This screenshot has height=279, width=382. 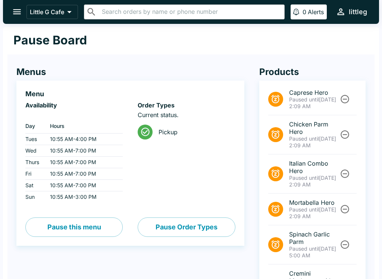 What do you see at coordinates (35, 126) in the screenshot?
I see `th: Day` at bounding box center [35, 126].